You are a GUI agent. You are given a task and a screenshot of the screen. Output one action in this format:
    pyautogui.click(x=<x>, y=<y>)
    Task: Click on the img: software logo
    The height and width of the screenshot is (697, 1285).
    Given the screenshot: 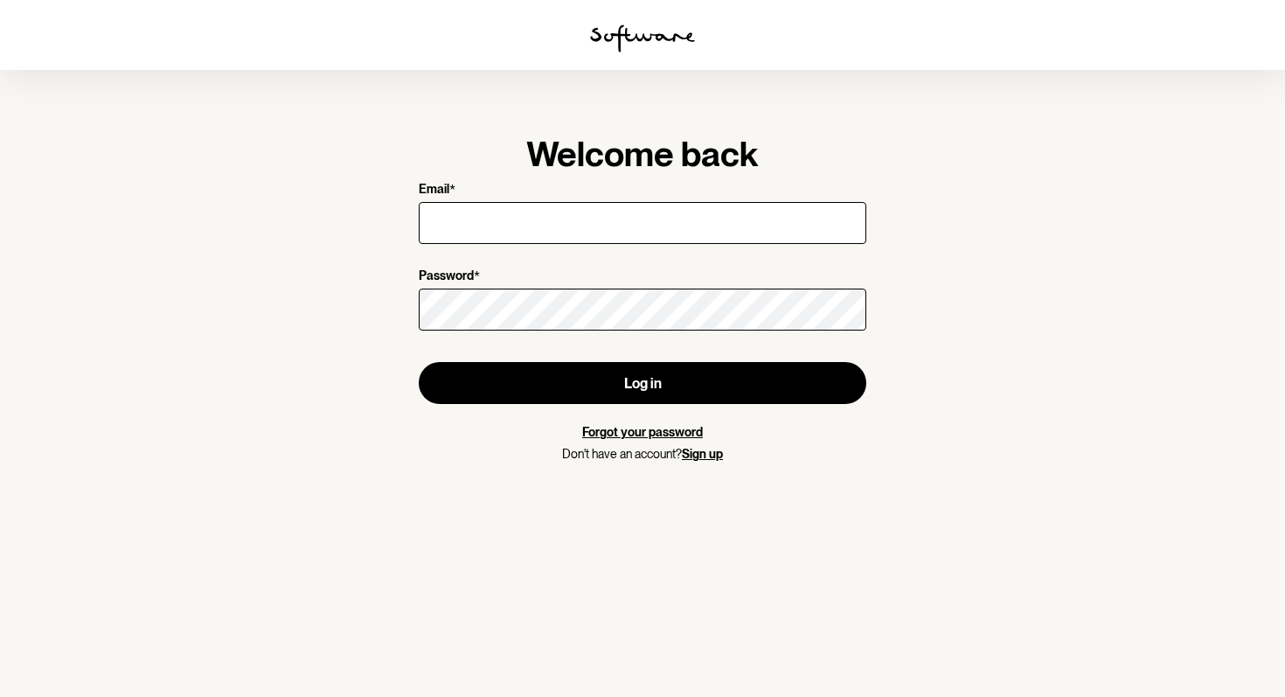 What is the action you would take?
    pyautogui.click(x=642, y=38)
    